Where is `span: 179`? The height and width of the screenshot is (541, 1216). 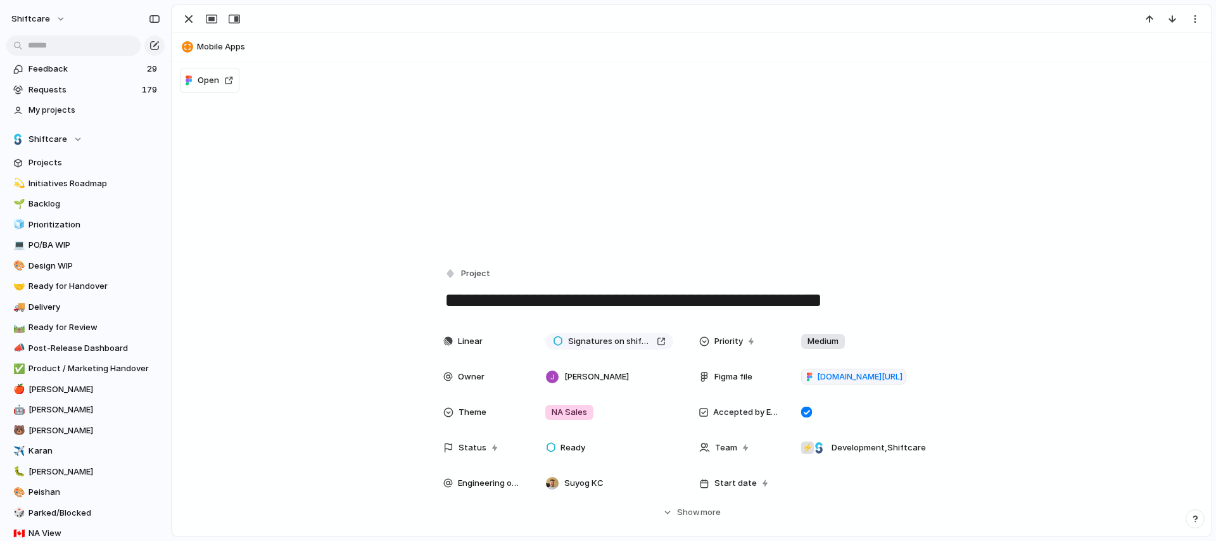
span: 179 is located at coordinates (151, 90).